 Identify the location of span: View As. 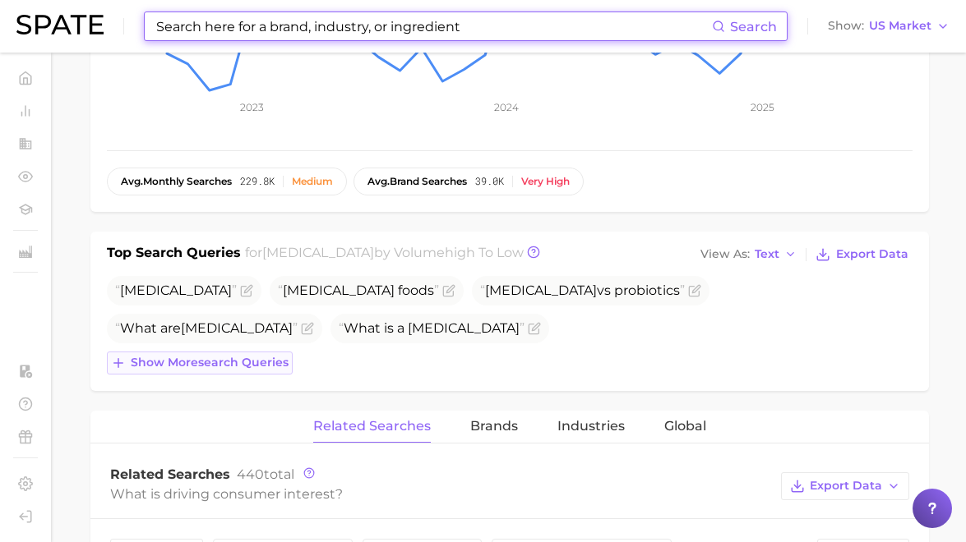
(725, 254).